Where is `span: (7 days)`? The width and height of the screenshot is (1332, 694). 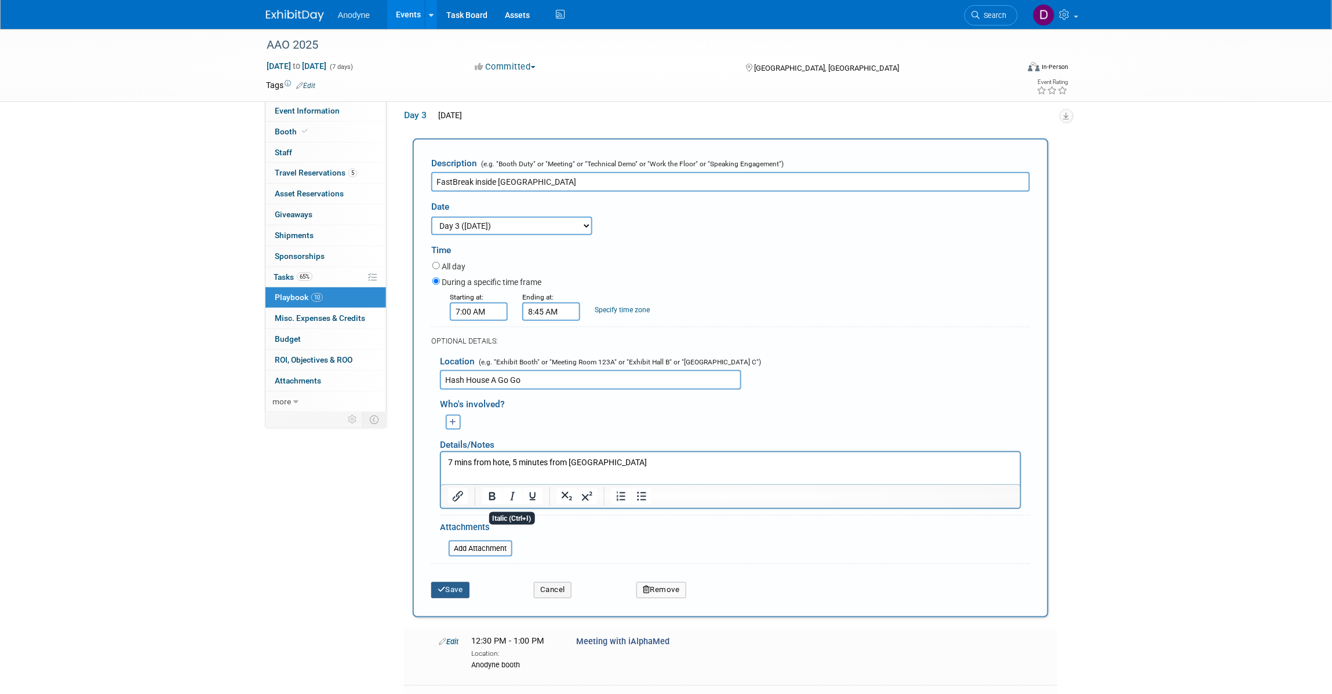 span: (7 days) is located at coordinates (341, 67).